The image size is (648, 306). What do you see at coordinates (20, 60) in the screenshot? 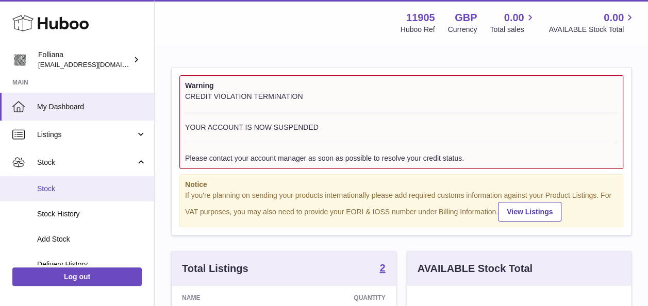
I see `img: internalAdmin-11905@internal.huboo.com` at bounding box center [20, 60].